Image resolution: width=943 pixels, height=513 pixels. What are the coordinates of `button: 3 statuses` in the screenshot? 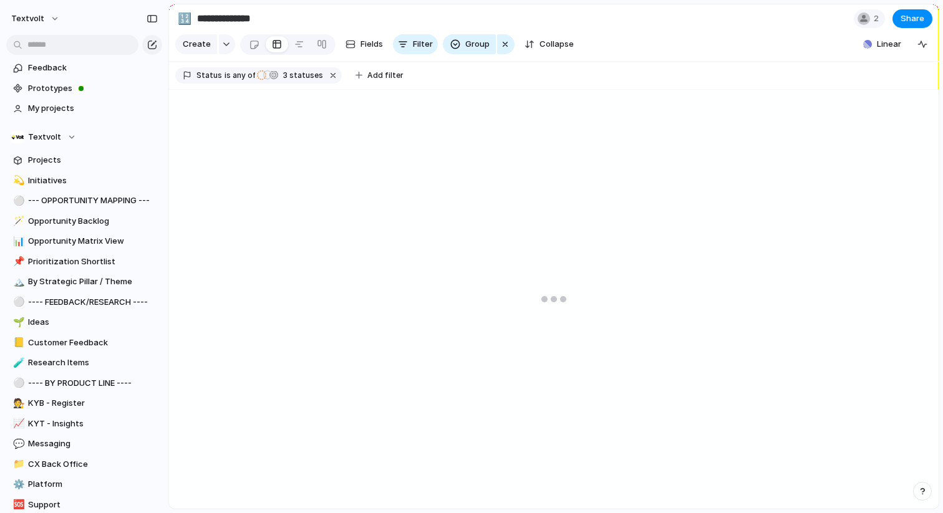 It's located at (291, 75).